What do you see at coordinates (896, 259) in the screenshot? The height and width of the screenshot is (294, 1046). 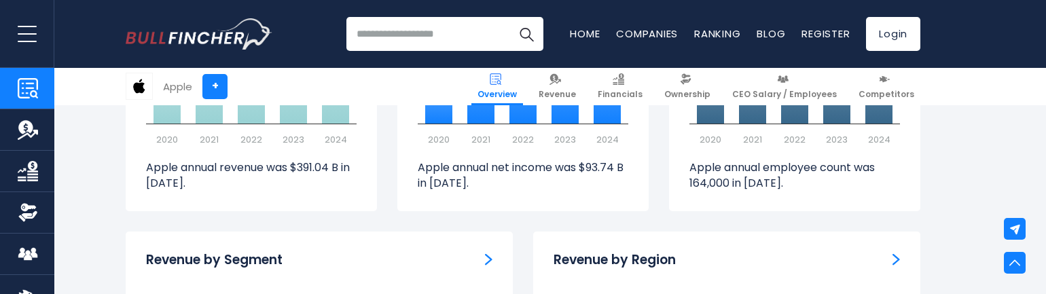 I see `a: Revenue by Region` at bounding box center [896, 259].